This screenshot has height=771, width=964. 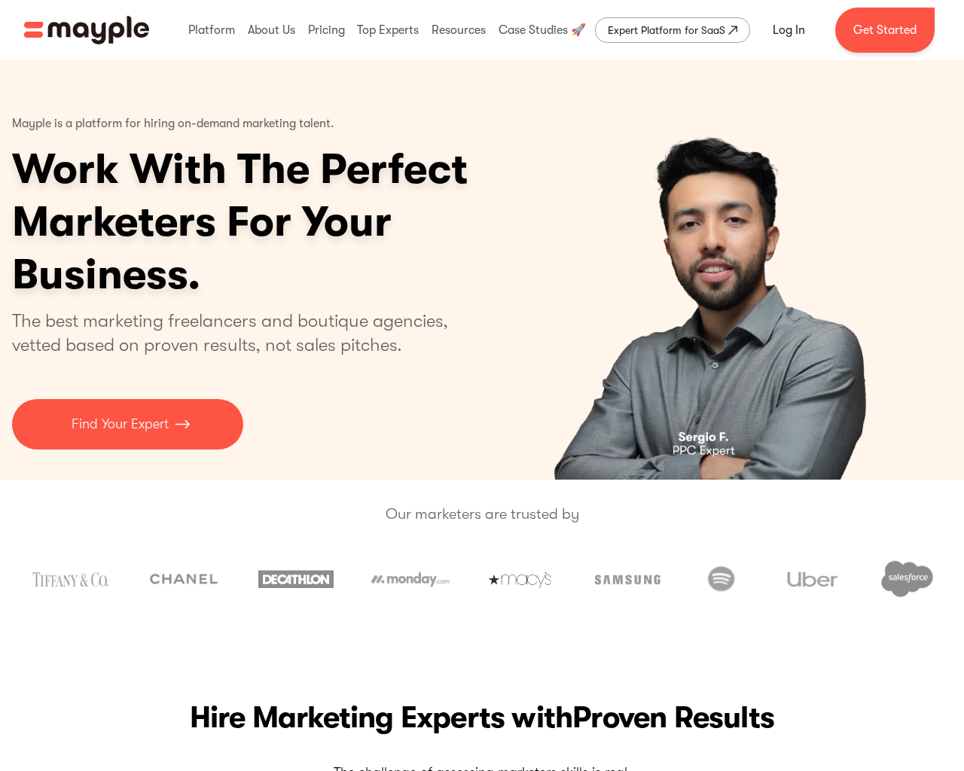 What do you see at coordinates (239, 333) in the screenshot?
I see `p: The best marketing freelancers and boutique agencies, vetted based on proven results, not sales p...` at bounding box center [239, 333].